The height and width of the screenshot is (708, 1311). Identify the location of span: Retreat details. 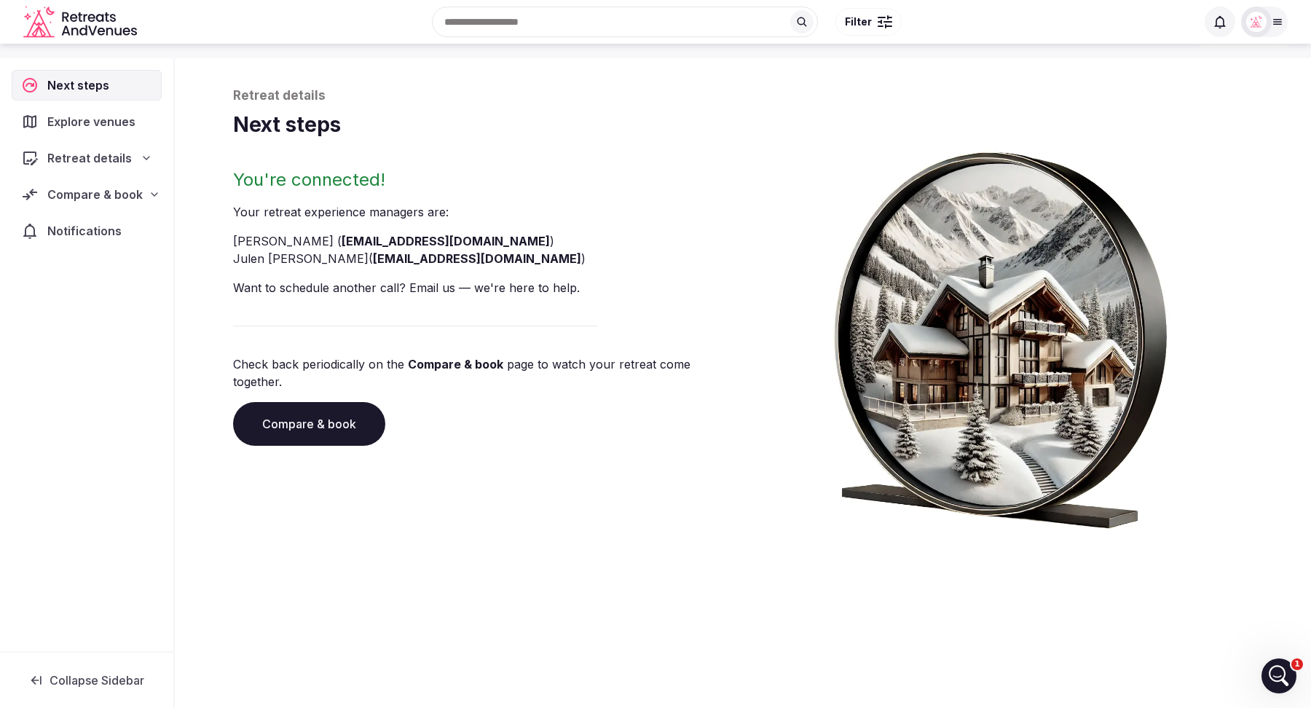
(90, 158).